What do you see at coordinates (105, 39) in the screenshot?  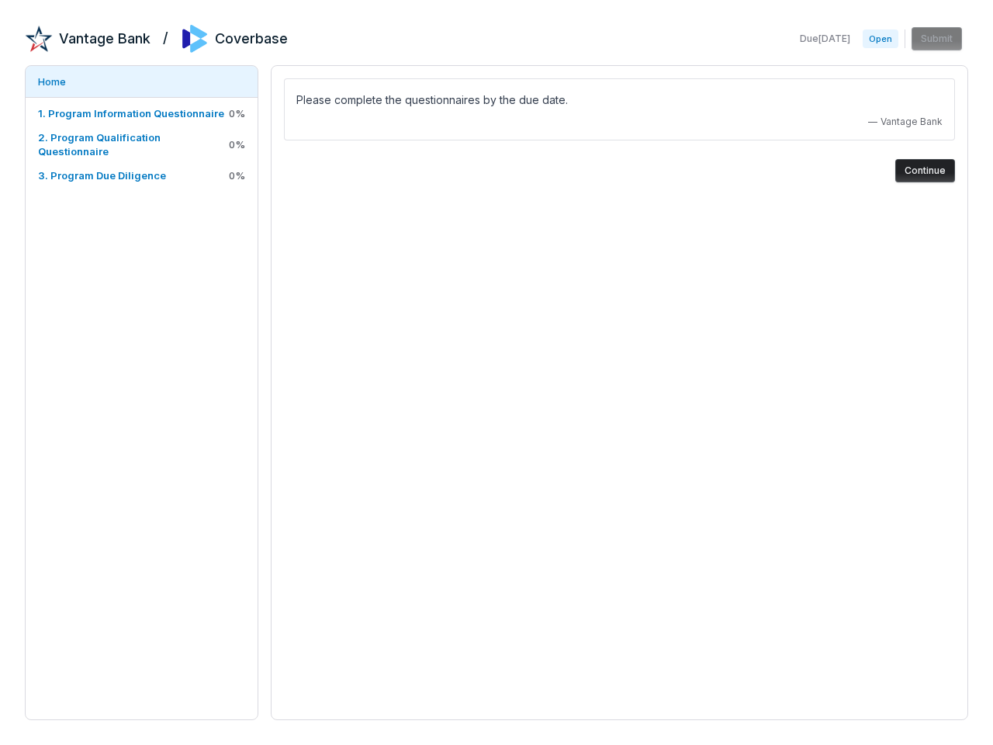 I see `h2: Vantage Bank` at bounding box center [105, 39].